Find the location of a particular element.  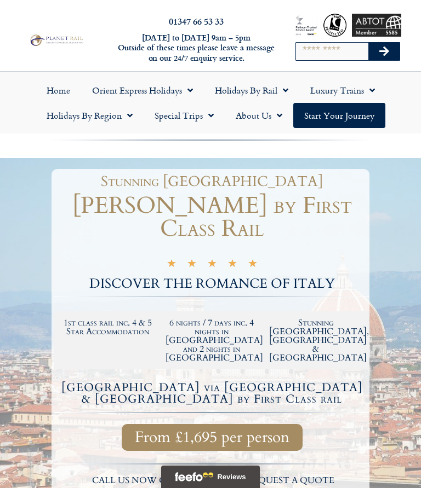

a: 01347 66 53 33 is located at coordinates (196, 21).